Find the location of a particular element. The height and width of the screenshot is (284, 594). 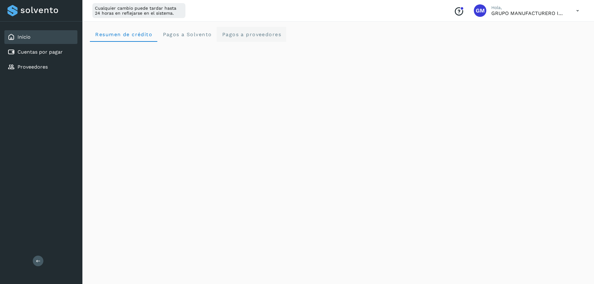

a: Inicio is located at coordinates (24, 37).